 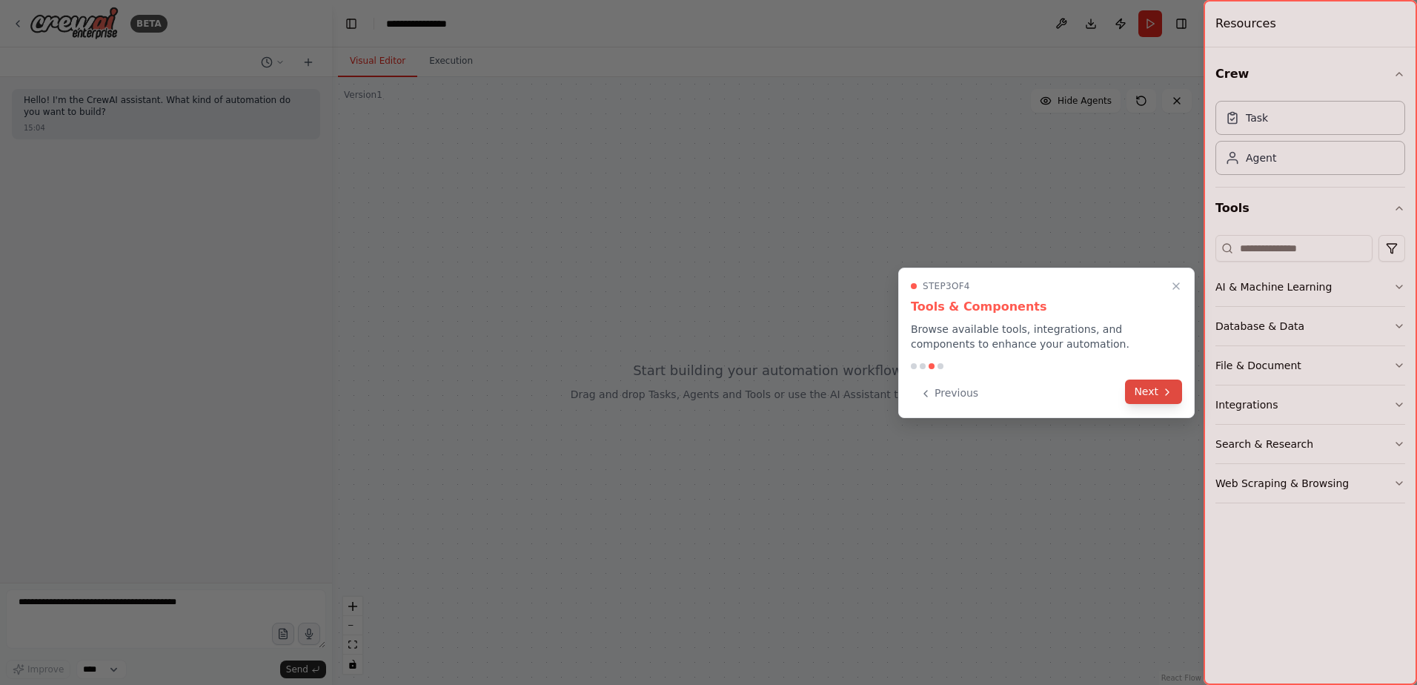 What do you see at coordinates (351, 24) in the screenshot?
I see `button: Hide left sidebar` at bounding box center [351, 24].